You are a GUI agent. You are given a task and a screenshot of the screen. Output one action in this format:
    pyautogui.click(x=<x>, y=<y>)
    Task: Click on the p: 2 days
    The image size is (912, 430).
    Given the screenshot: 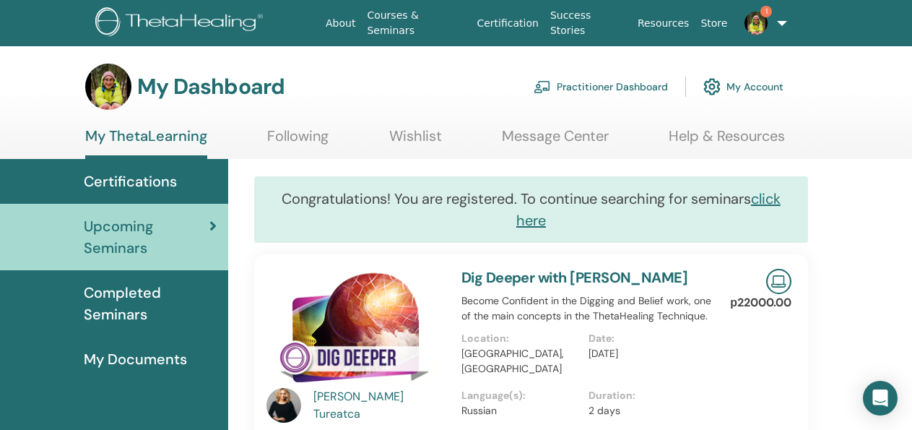 What is the action you would take?
    pyautogui.click(x=648, y=410)
    